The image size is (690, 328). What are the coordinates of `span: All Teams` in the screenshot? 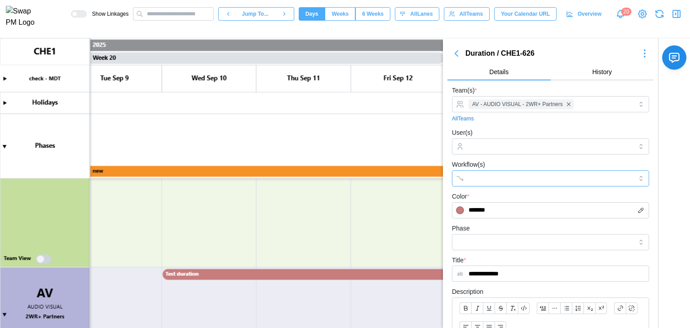 It's located at (471, 14).